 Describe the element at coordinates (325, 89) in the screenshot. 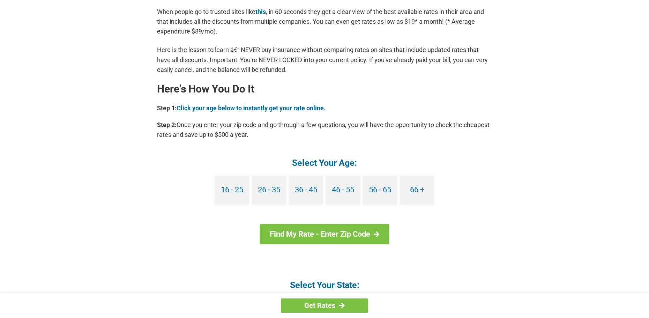

I see `h2: Here's How You Do It` at that location.